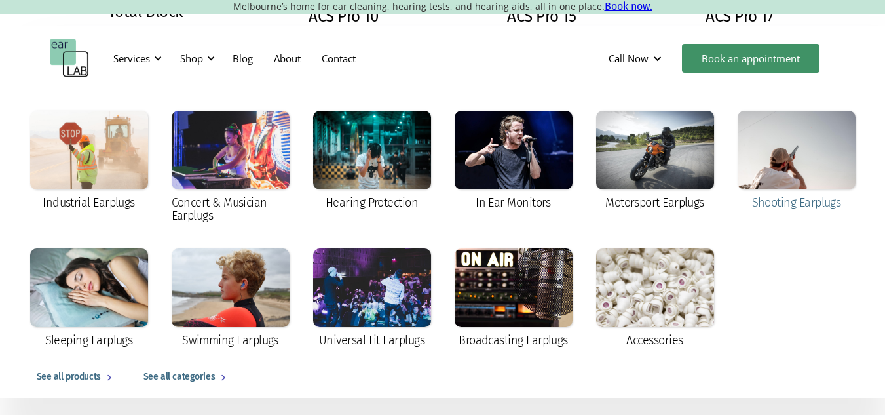  What do you see at coordinates (287, 58) in the screenshot?
I see `a: About` at bounding box center [287, 58].